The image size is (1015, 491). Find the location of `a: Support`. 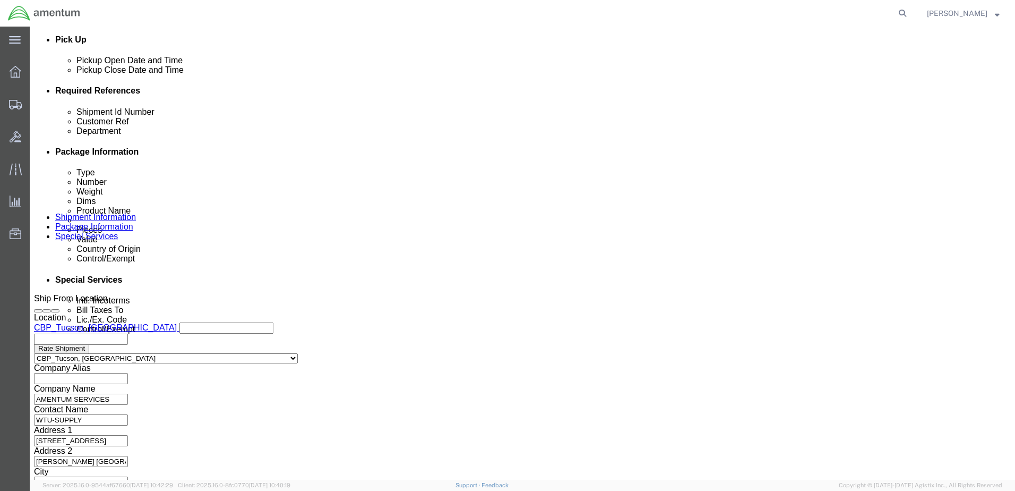

a: Support is located at coordinates (469, 485).